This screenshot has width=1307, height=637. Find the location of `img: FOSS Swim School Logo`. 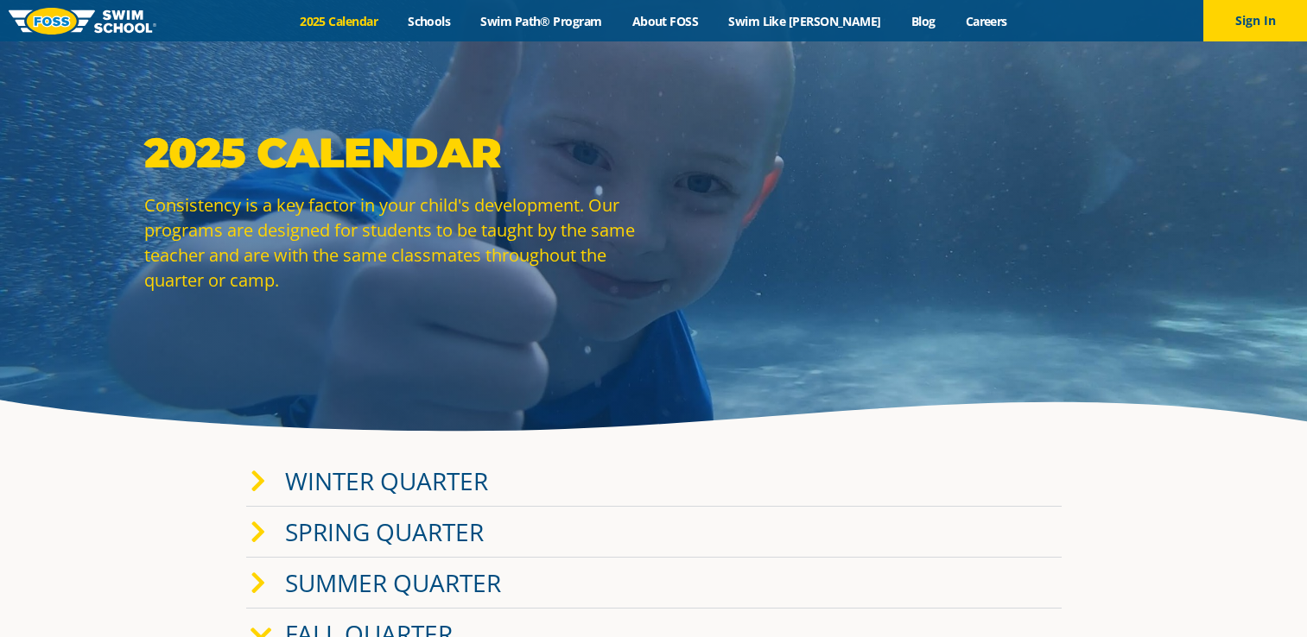

img: FOSS Swim School Logo is located at coordinates (82, 21).